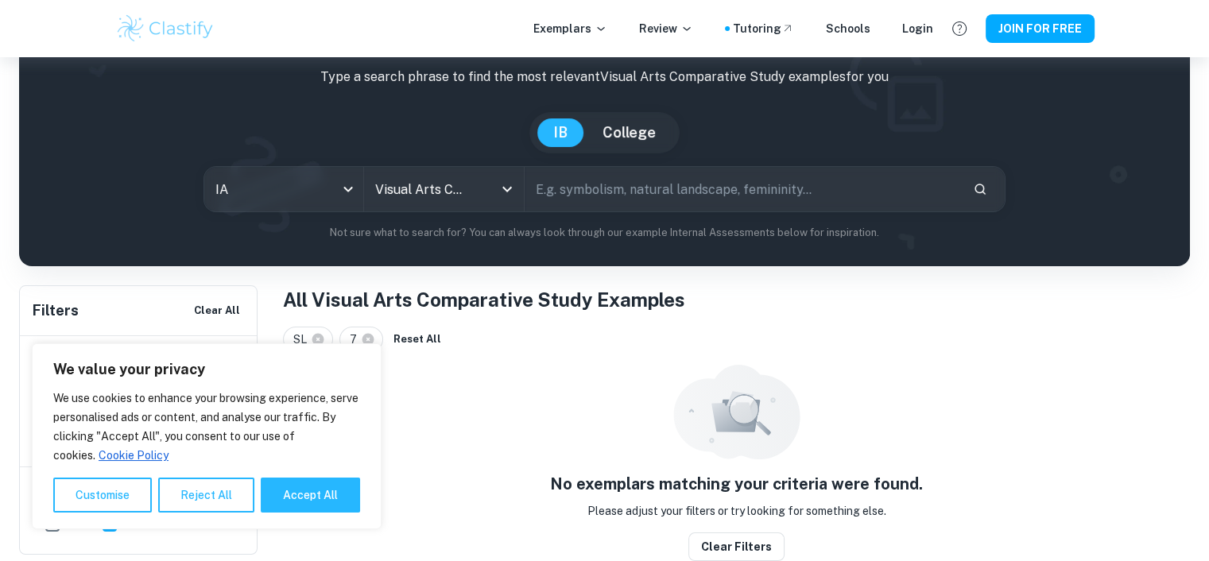  Describe the element at coordinates (206, 495) in the screenshot. I see `button: Reject All` at that location.